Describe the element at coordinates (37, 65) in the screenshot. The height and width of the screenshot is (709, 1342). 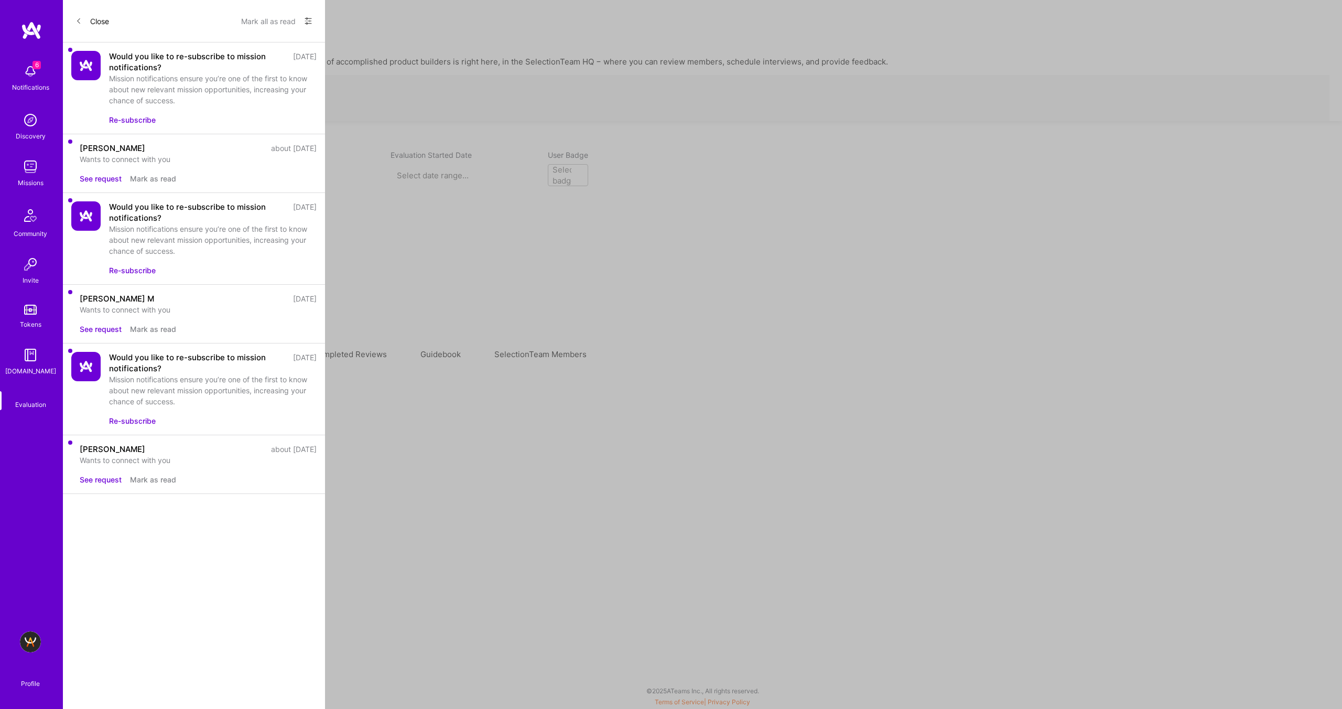
I see `span: 6` at that location.